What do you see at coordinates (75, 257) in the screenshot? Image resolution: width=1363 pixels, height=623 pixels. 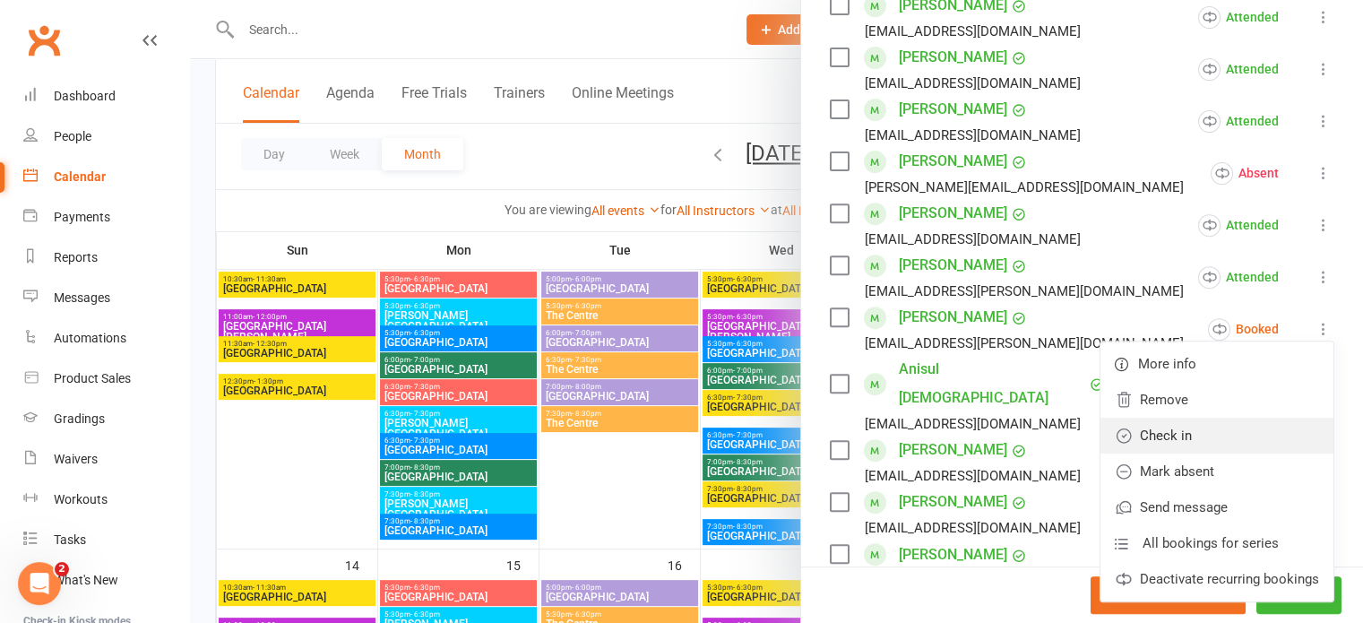 I see `div: Reports` at bounding box center [75, 257].